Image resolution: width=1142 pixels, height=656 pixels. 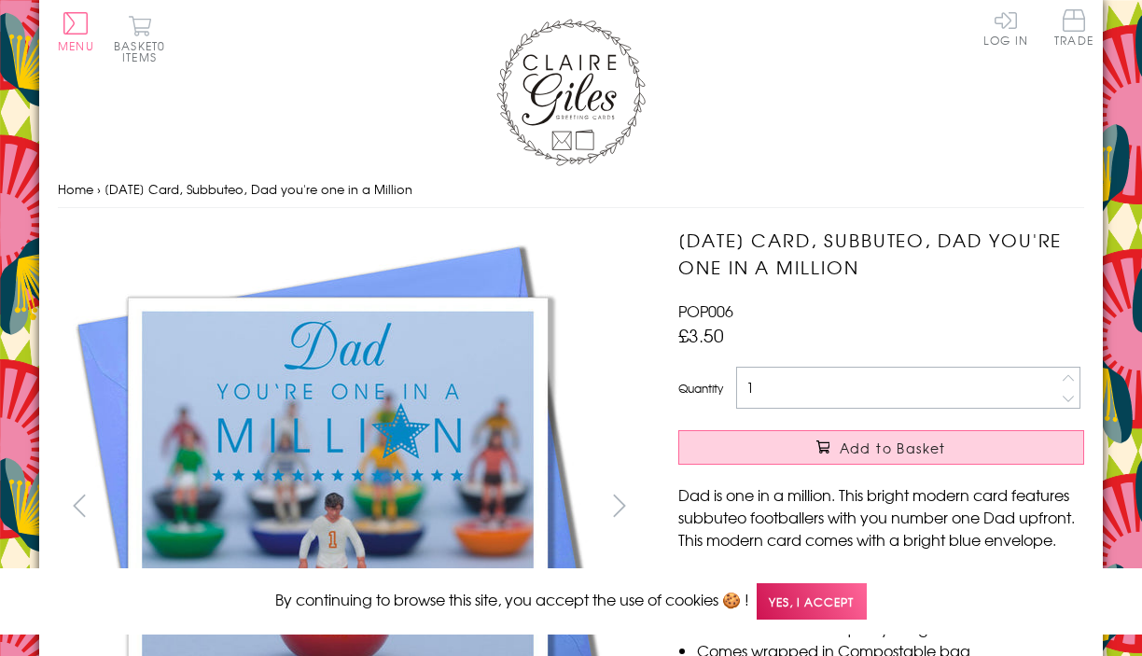 I want to click on a: Home, so click(x=76, y=189).